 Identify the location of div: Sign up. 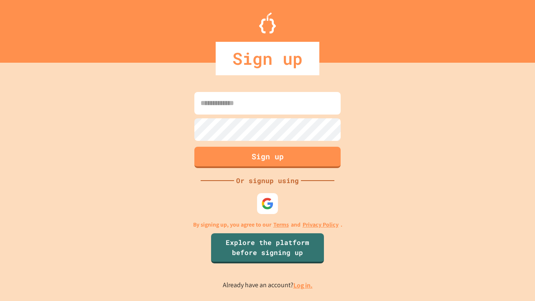
(268, 59).